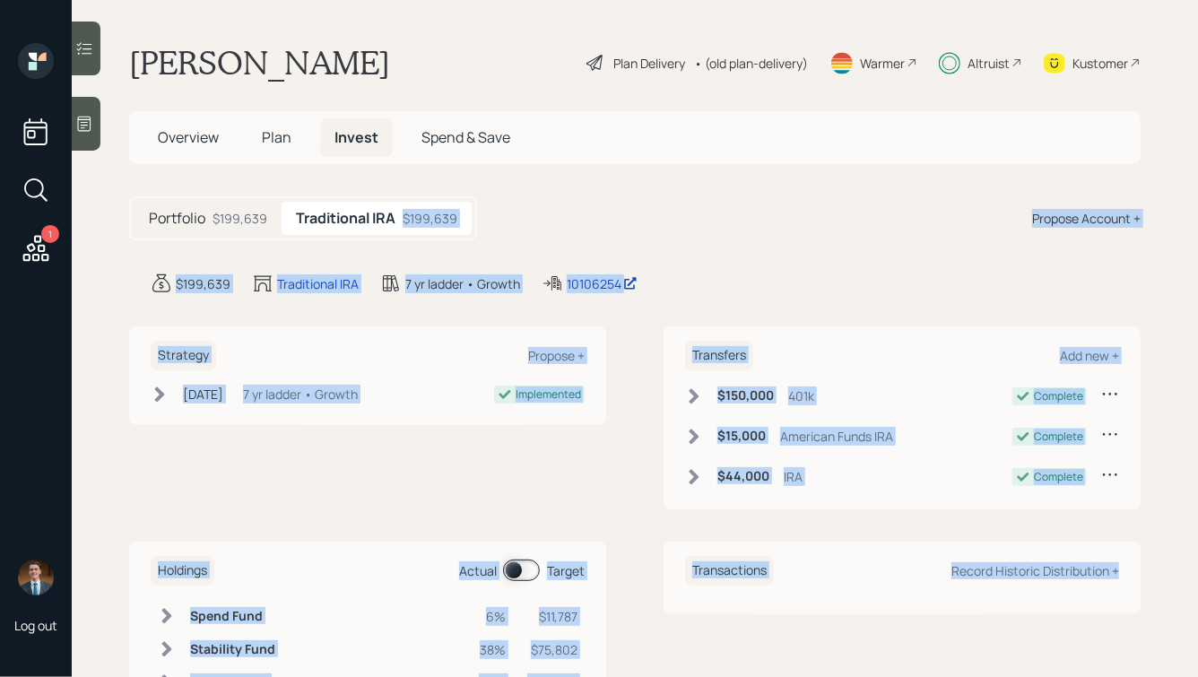 The height and width of the screenshot is (677, 1198). I want to click on h5: Portfolio, so click(177, 218).